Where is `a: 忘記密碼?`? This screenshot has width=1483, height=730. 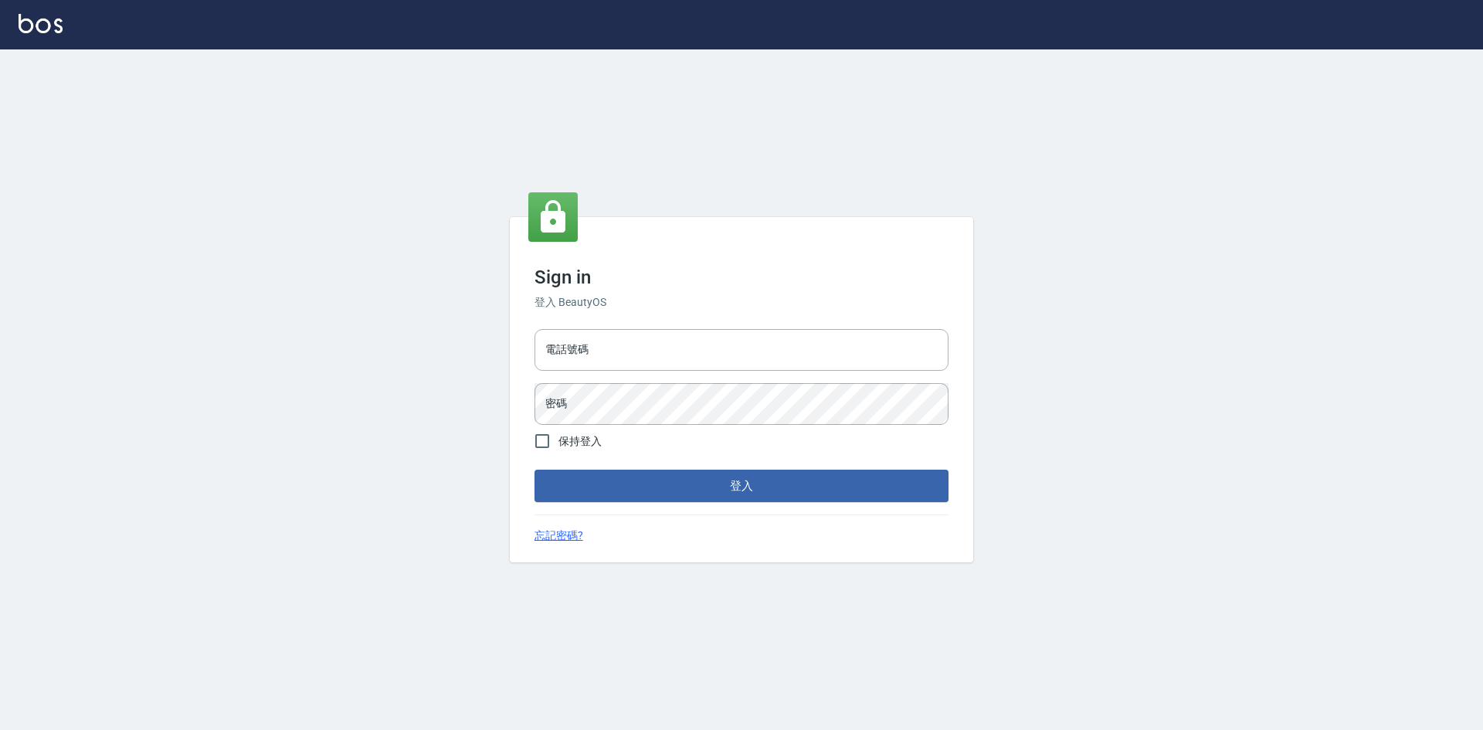 a: 忘記密碼? is located at coordinates (558, 535).